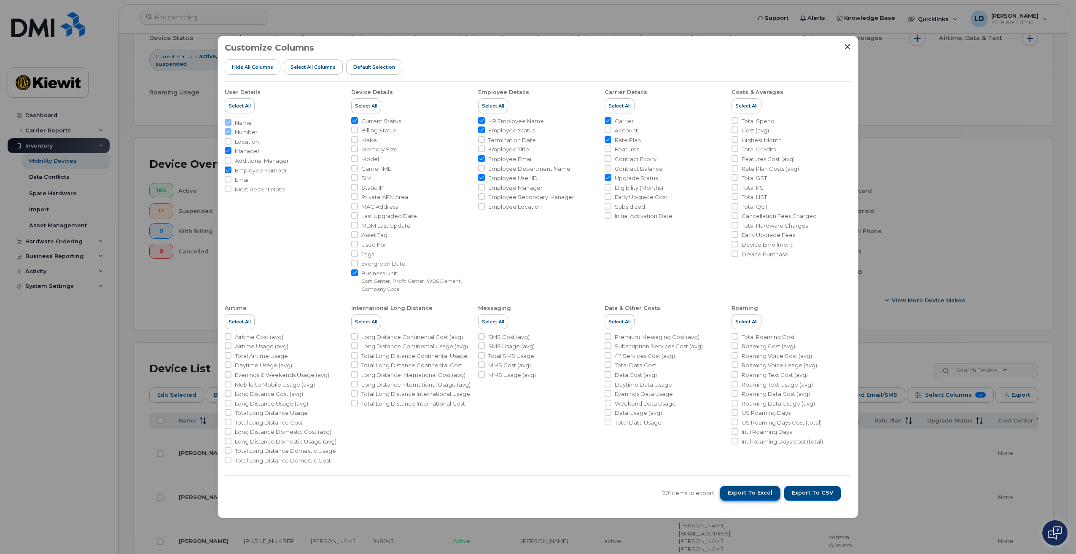 Image resolution: width=1076 pixels, height=554 pixels. I want to click on span: Employee Email, so click(510, 159).